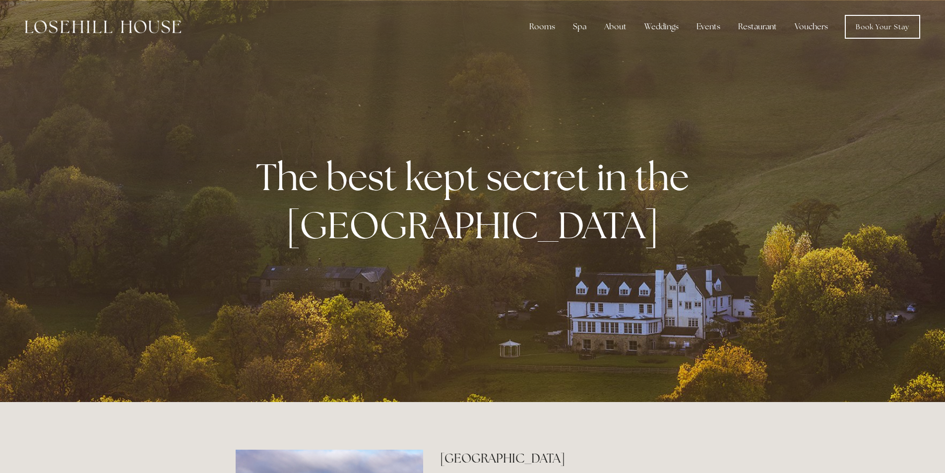 The height and width of the screenshot is (473, 945). I want to click on div: Events, so click(708, 27).